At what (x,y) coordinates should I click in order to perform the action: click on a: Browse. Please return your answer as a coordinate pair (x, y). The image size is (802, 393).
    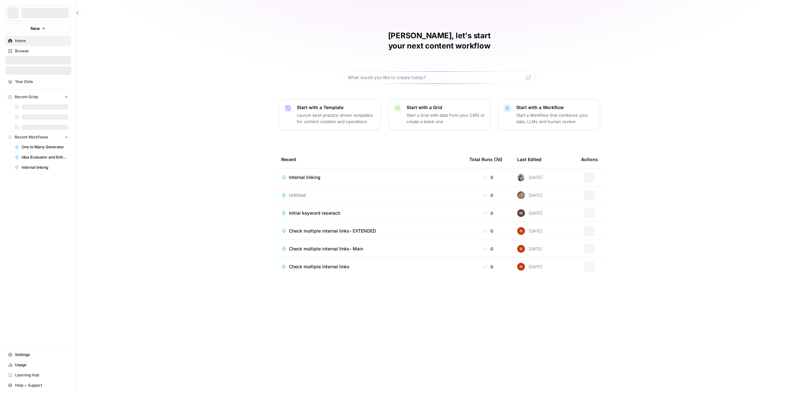
    Looking at the image, I should click on (38, 51).